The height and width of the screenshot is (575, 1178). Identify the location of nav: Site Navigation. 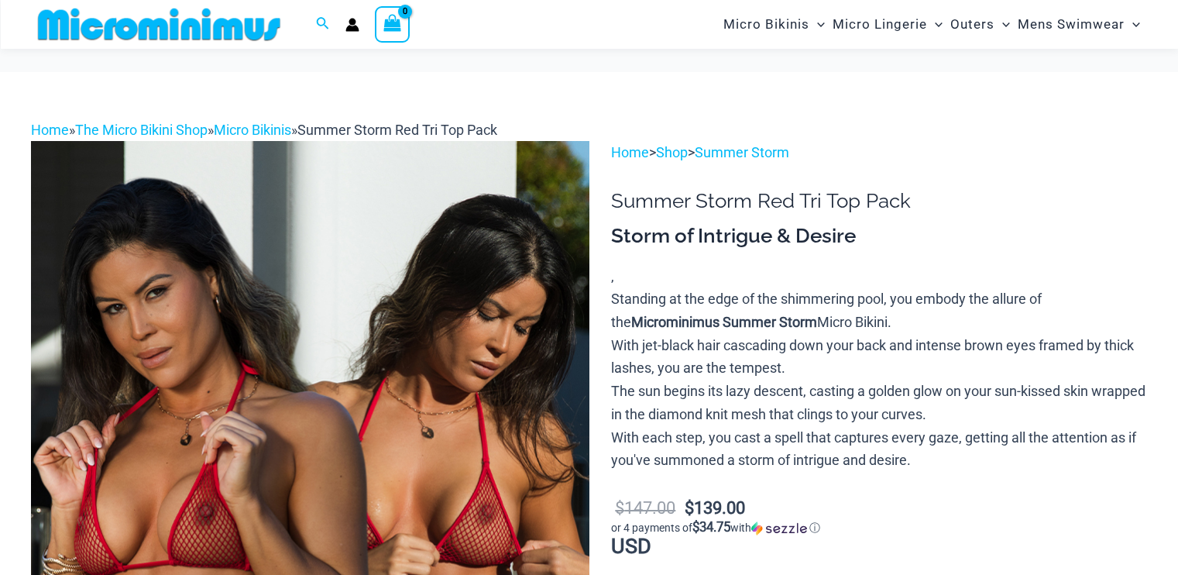
(932, 24).